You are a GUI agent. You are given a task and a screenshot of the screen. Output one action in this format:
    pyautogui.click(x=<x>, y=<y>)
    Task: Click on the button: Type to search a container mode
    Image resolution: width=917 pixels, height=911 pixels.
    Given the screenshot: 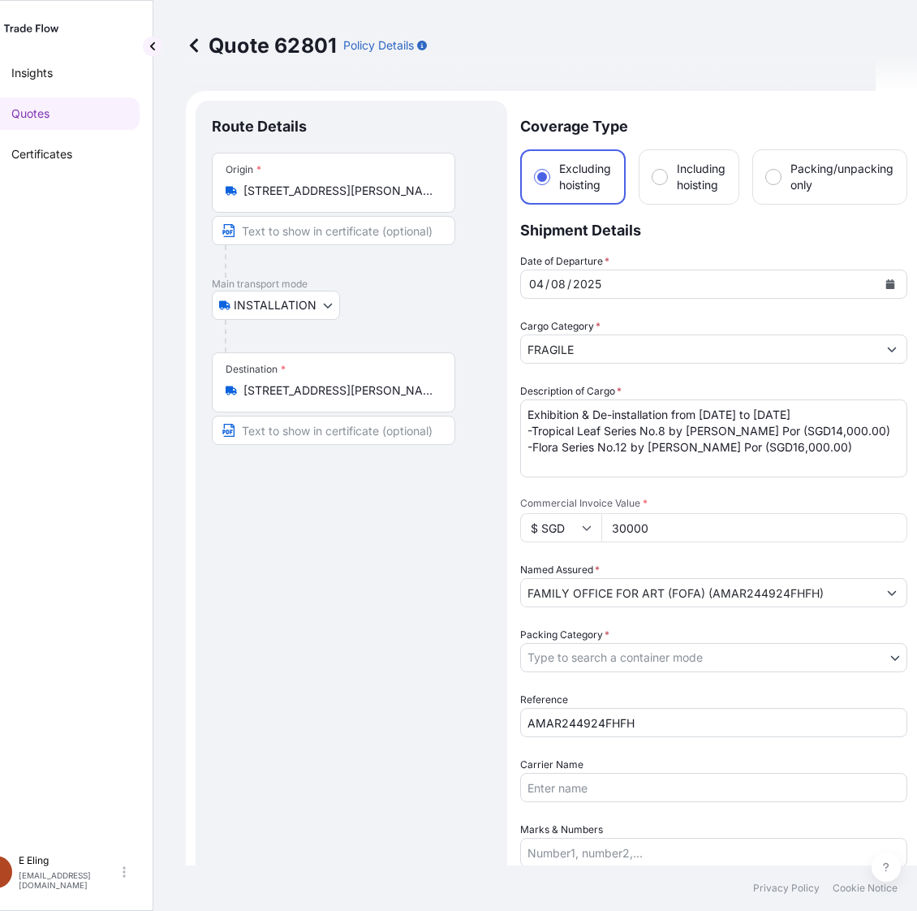 What is the action you would take?
    pyautogui.click(x=713, y=657)
    